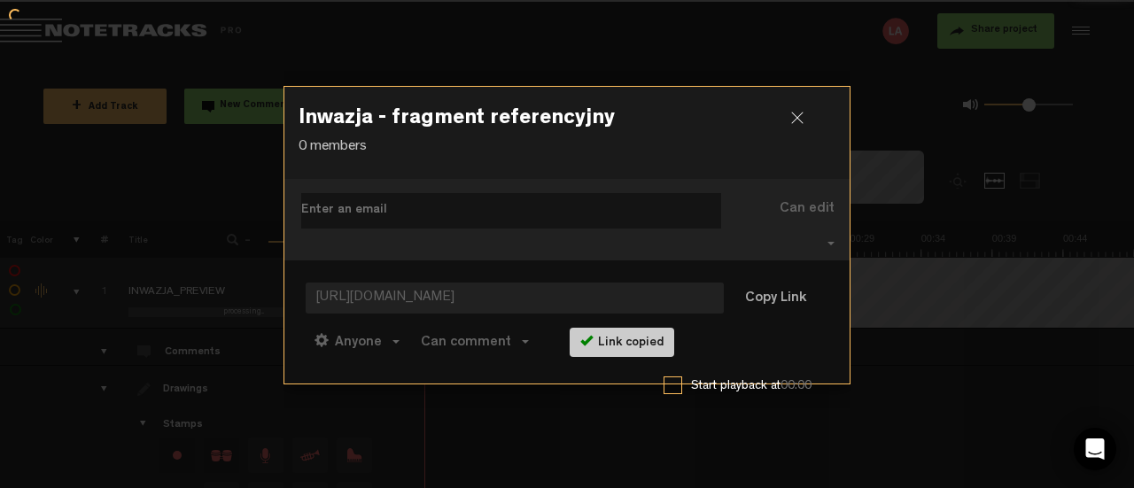 Image resolution: width=1134 pixels, height=488 pixels. Describe the element at coordinates (796, 386) in the screenshot. I see `span: 00:00` at that location.